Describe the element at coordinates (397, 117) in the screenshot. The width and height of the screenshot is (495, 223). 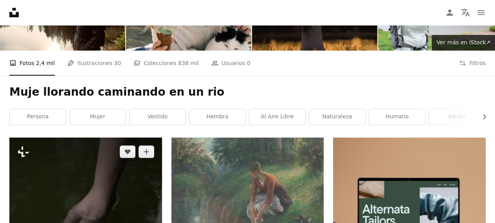
I see `a: Humano` at that location.